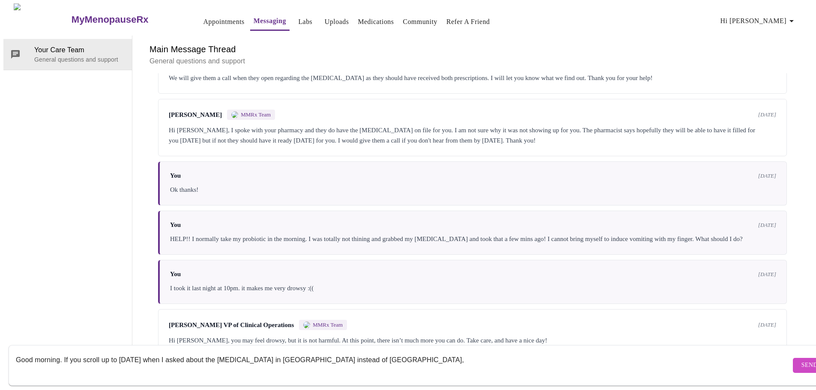  Describe the element at coordinates (126, 20) in the screenshot. I see `a: MyMenopauseRx` at that location.